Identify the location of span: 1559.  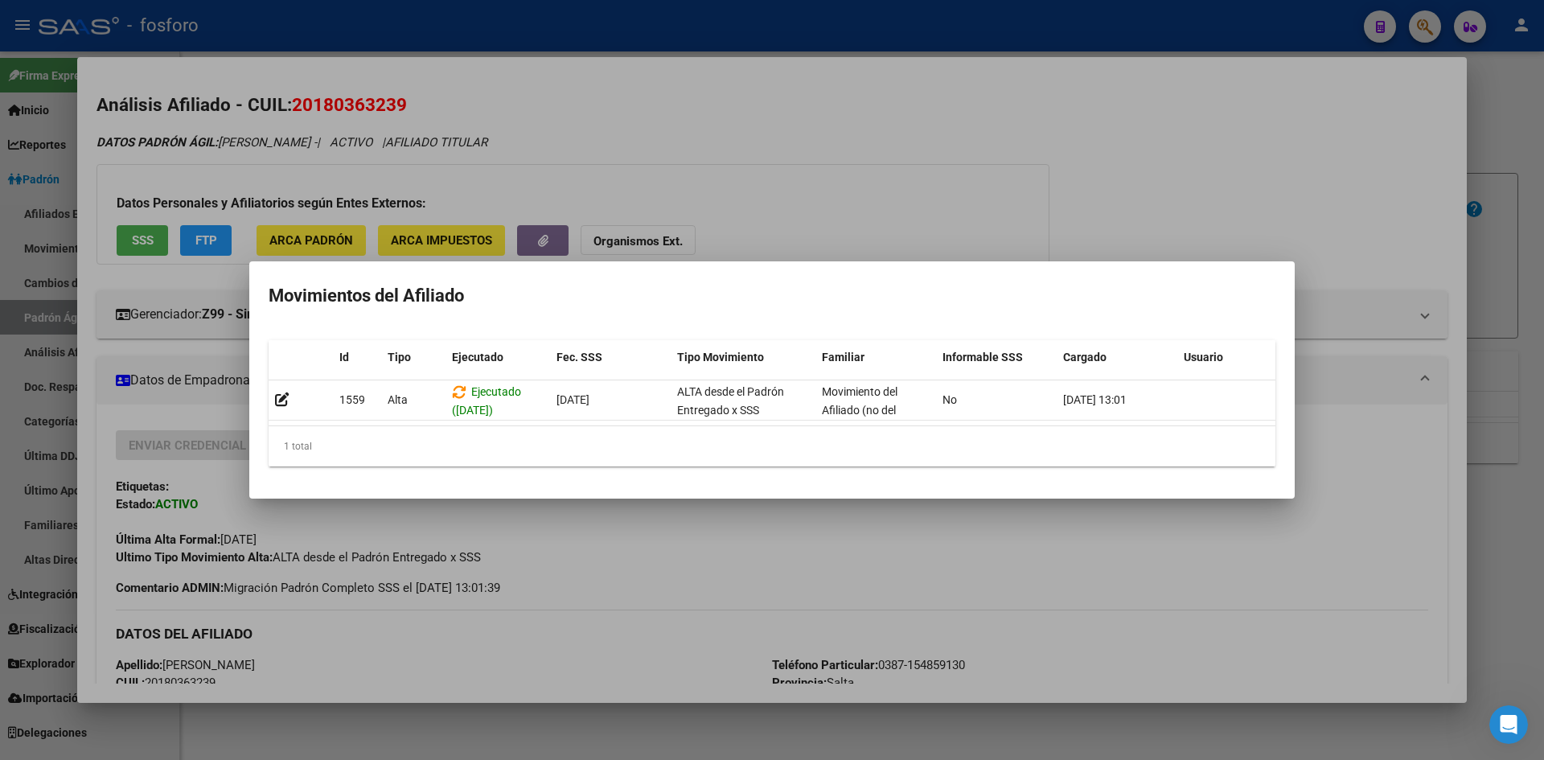
(352, 400).